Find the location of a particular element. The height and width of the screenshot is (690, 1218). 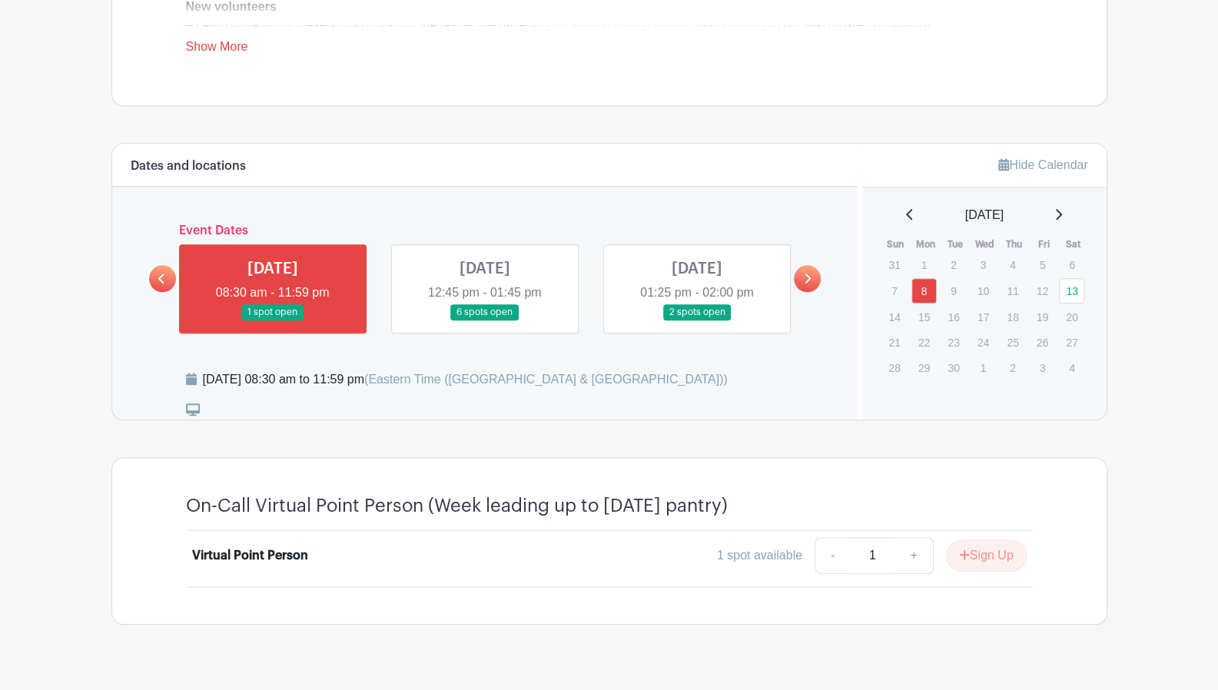

th: Wed is located at coordinates (985, 244).